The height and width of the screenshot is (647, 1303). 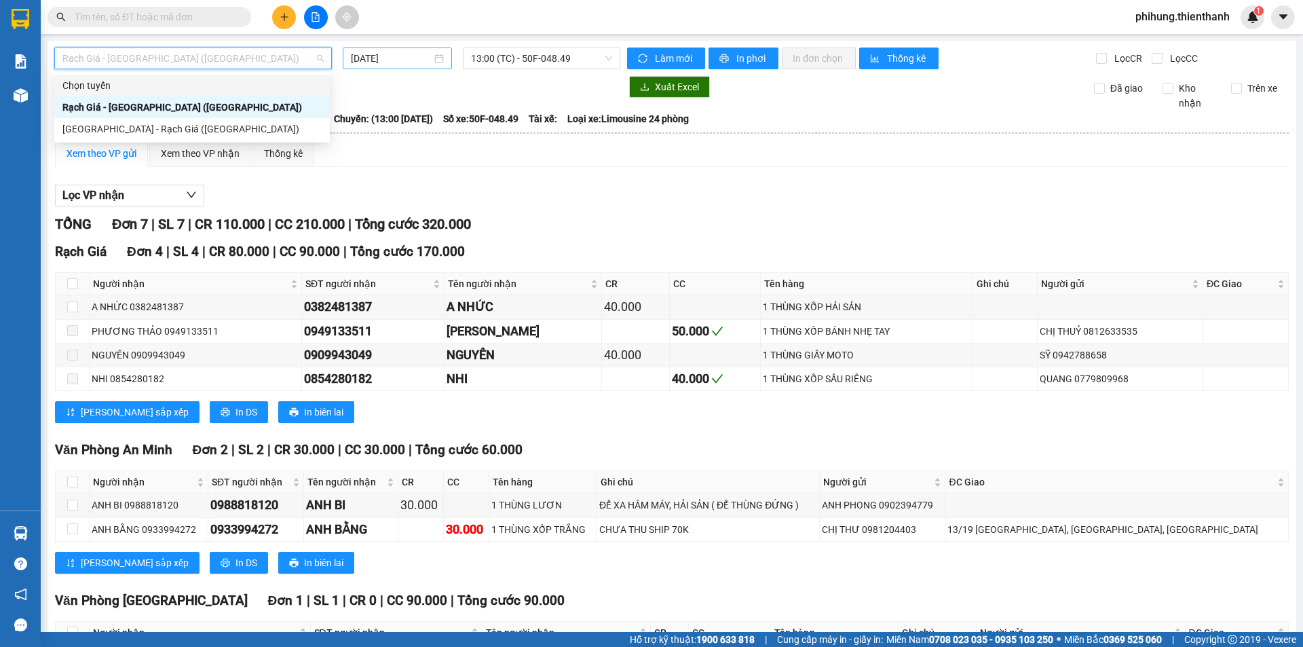 What do you see at coordinates (643, 59) in the screenshot?
I see `span: sync` at bounding box center [643, 59].